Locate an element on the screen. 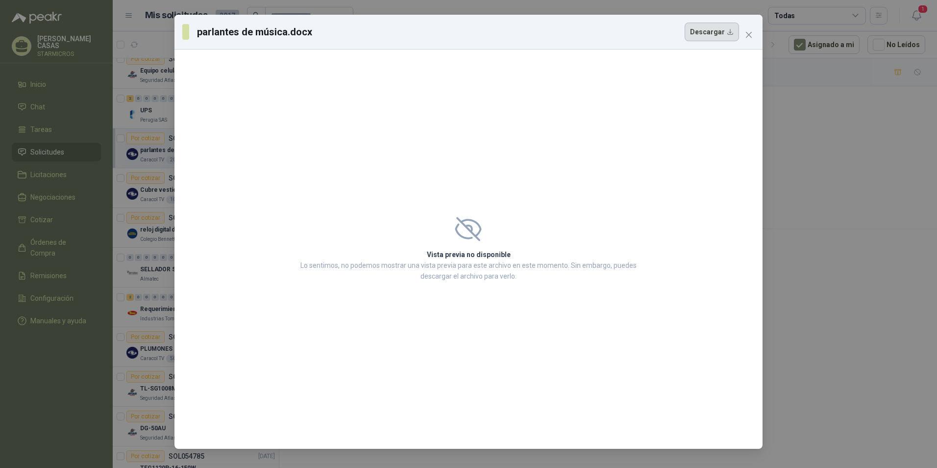  button: Descargar is located at coordinates (712, 32).